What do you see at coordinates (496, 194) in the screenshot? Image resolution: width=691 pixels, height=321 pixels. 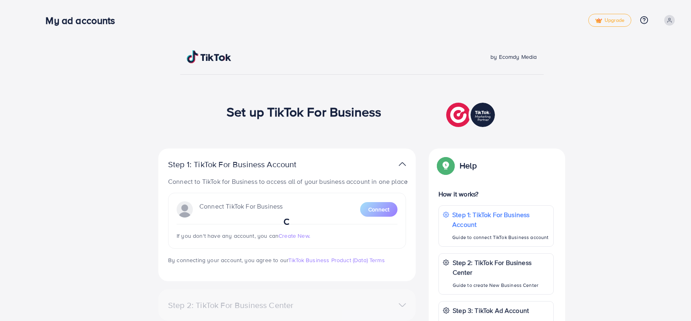 I see `p: How it works?` at bounding box center [496, 194].